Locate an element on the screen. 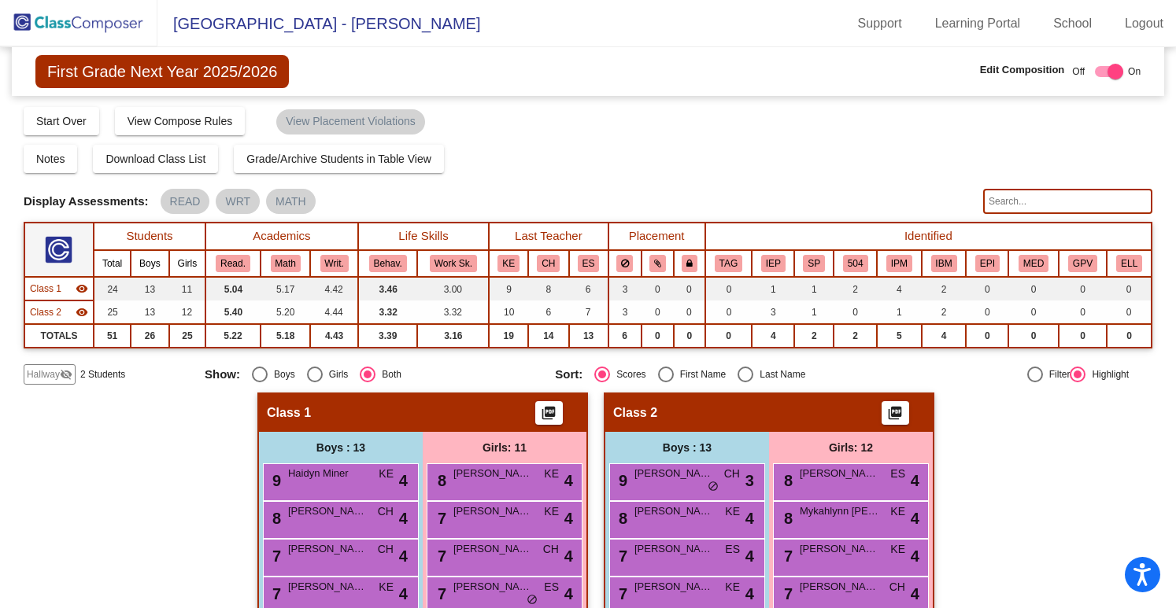  span: Edit Composition is located at coordinates (1022, 70).